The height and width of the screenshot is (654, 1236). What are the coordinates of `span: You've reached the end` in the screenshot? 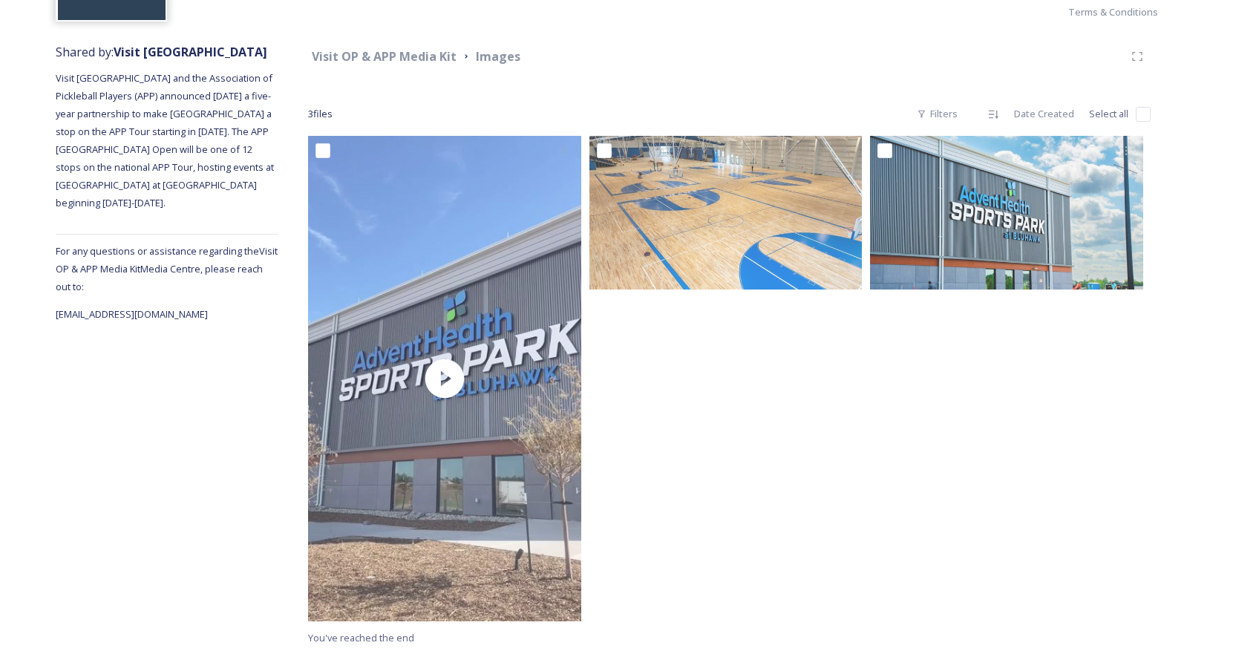 It's located at (361, 638).